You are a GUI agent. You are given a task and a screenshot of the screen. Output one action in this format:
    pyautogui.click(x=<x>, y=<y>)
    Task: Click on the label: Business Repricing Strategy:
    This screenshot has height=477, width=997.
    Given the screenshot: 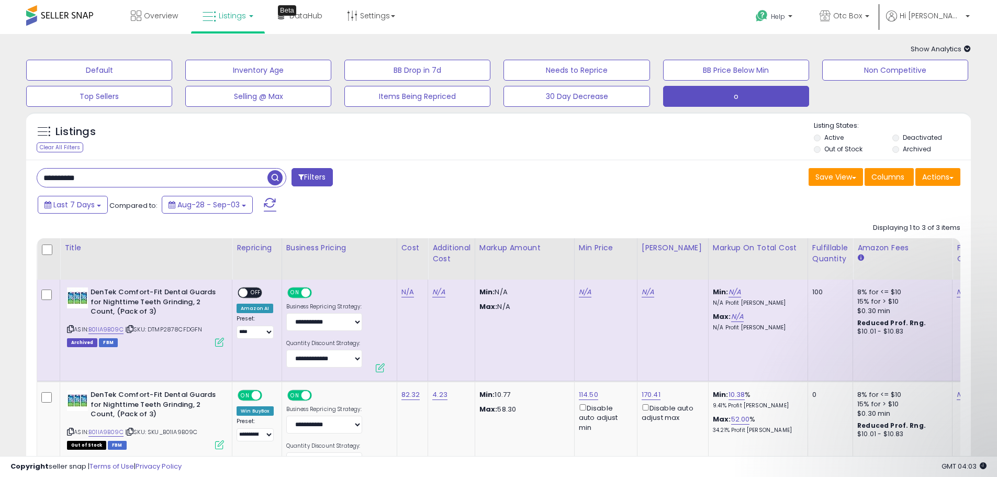 What is the action you would take?
    pyautogui.click(x=324, y=409)
    